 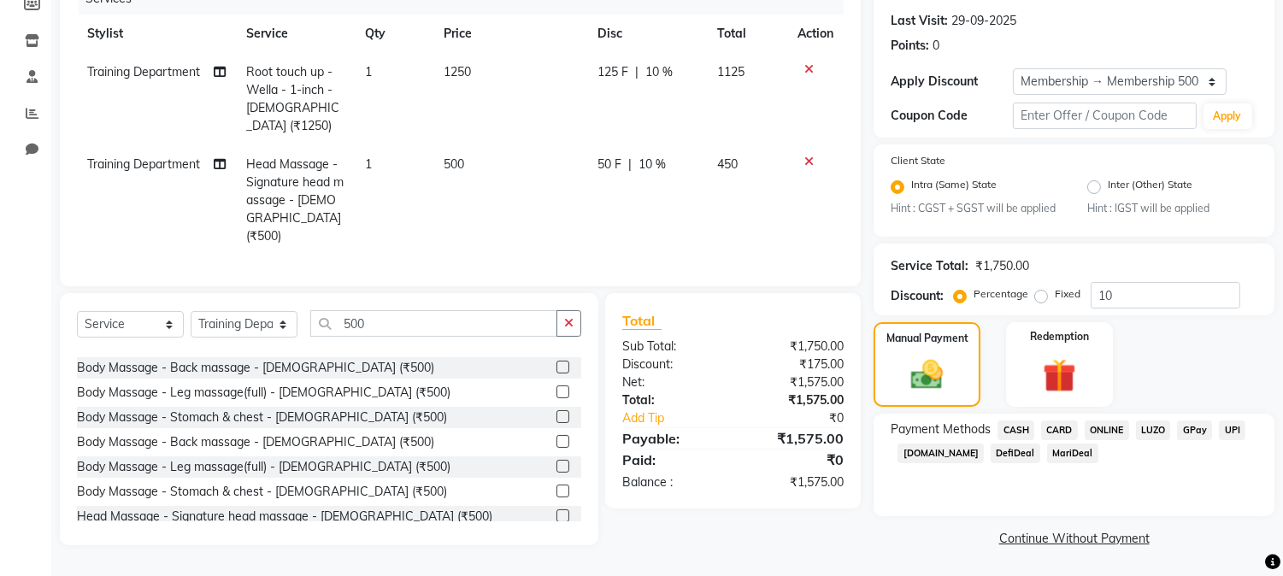 What do you see at coordinates (940, 429) in the screenshot?
I see `span: Payment Methods` at bounding box center [940, 429].